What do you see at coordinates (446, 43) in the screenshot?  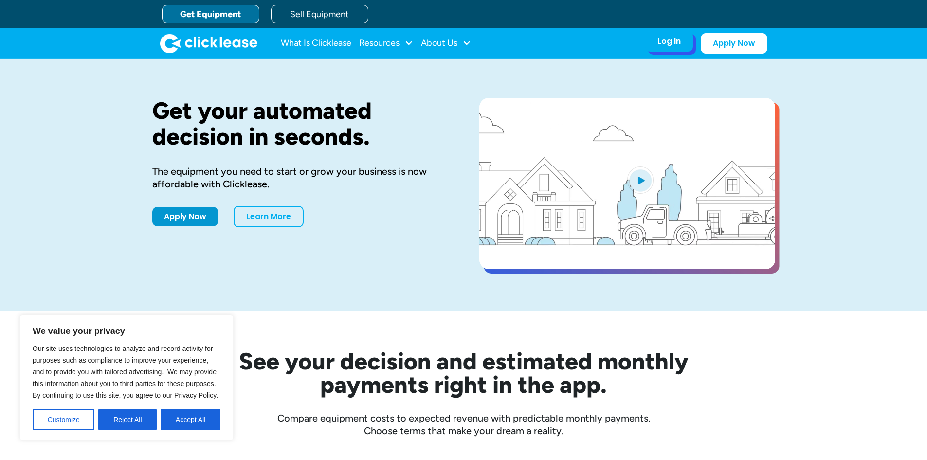 I see `div: About Us` at bounding box center [446, 43].